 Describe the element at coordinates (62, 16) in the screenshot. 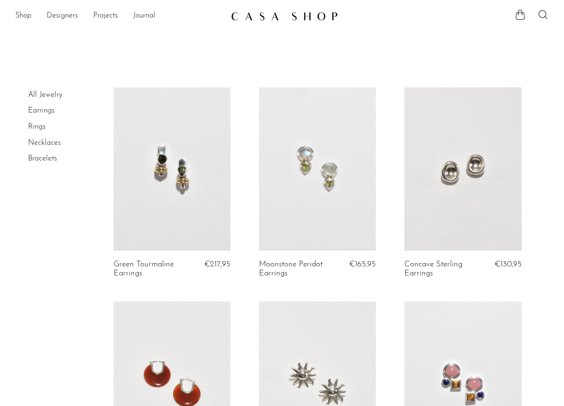

I see `a: Designers` at that location.